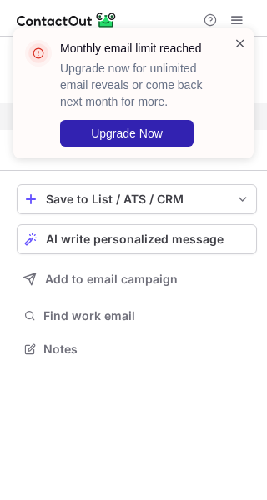 The image size is (267, 500). What do you see at coordinates (127, 133) in the screenshot?
I see `span: Upgrade Now` at bounding box center [127, 133].